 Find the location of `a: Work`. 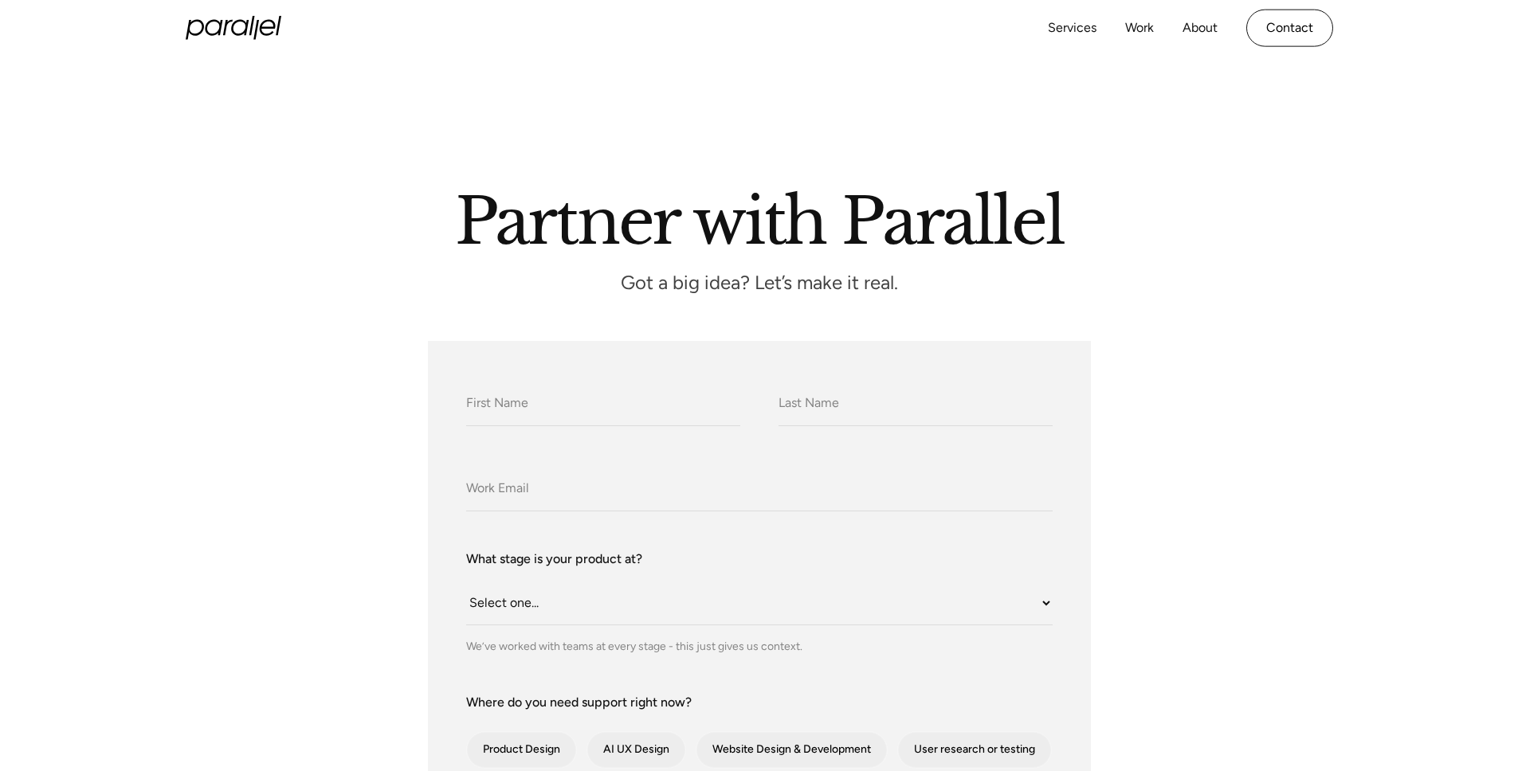

a: Work is located at coordinates (1139, 28).